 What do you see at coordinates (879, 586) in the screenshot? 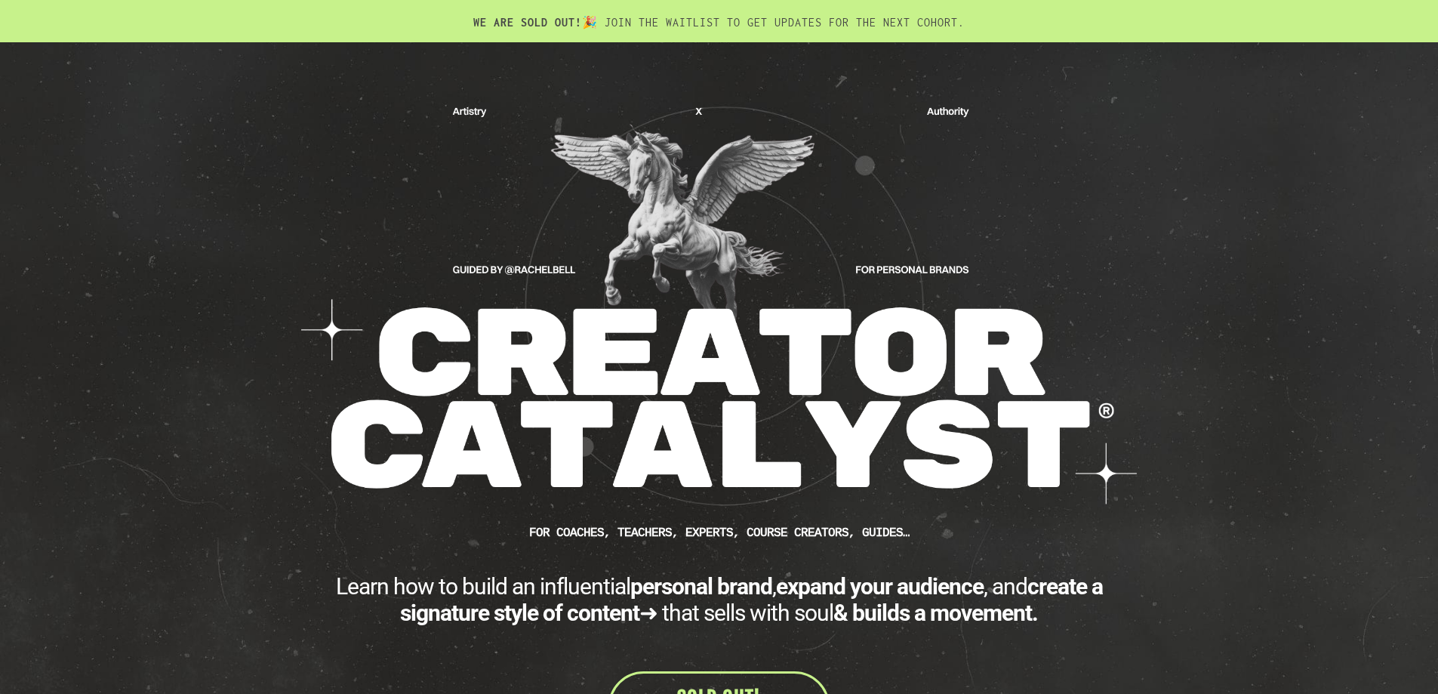
I see `b: expand your audience` at bounding box center [879, 586].